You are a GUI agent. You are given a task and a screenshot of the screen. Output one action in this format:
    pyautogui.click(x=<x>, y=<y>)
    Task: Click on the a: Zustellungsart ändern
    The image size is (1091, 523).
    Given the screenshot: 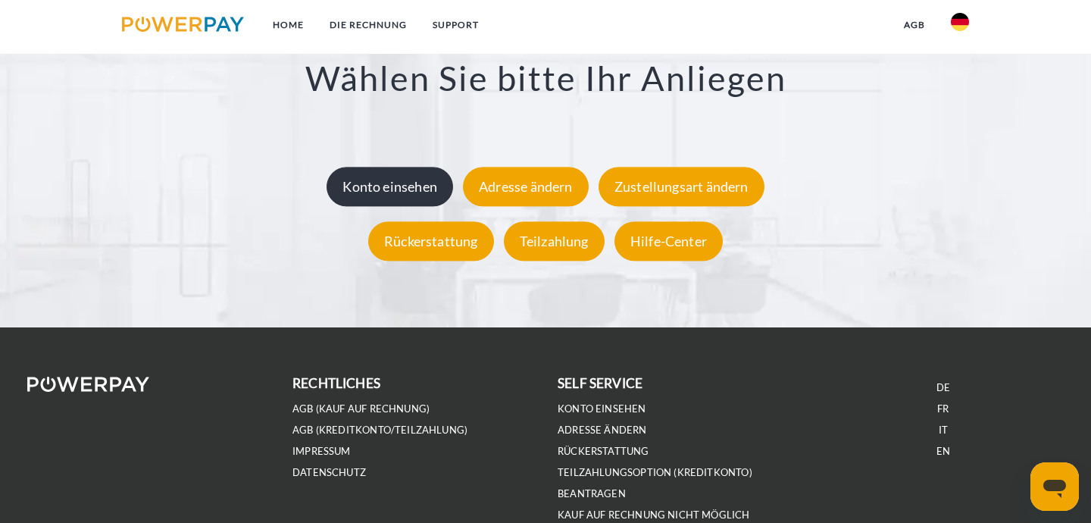 What is the action you would take?
    pyautogui.click(x=681, y=187)
    